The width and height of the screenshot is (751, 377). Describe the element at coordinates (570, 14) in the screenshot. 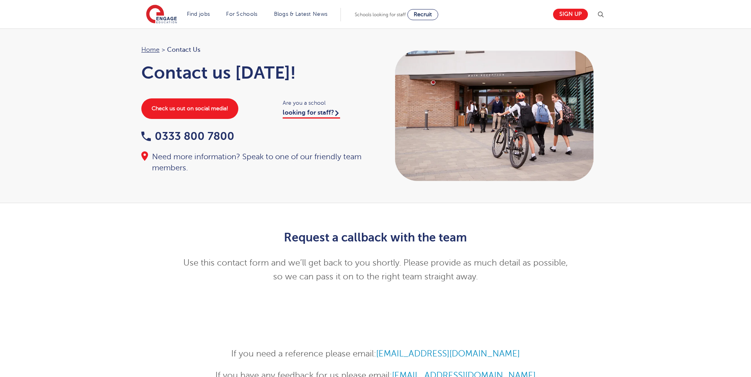

I see `a: Sign up` at that location.